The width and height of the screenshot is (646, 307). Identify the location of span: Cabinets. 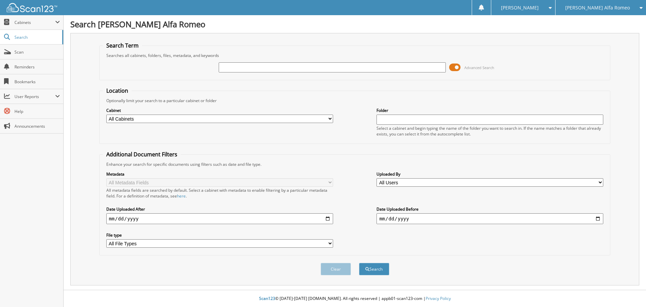
(35, 22).